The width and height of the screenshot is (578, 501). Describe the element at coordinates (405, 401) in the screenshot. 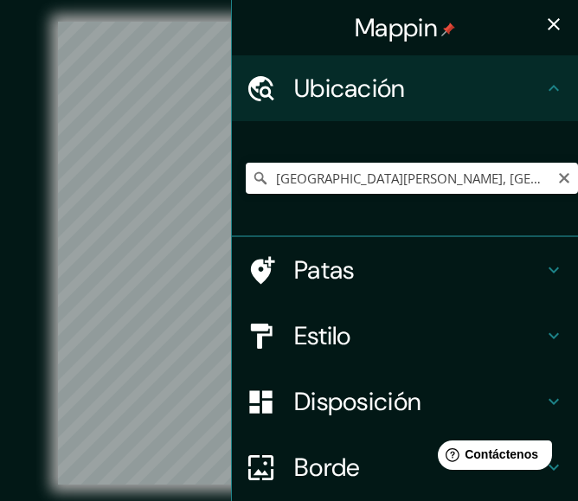

I see `div: Disposición` at that location.